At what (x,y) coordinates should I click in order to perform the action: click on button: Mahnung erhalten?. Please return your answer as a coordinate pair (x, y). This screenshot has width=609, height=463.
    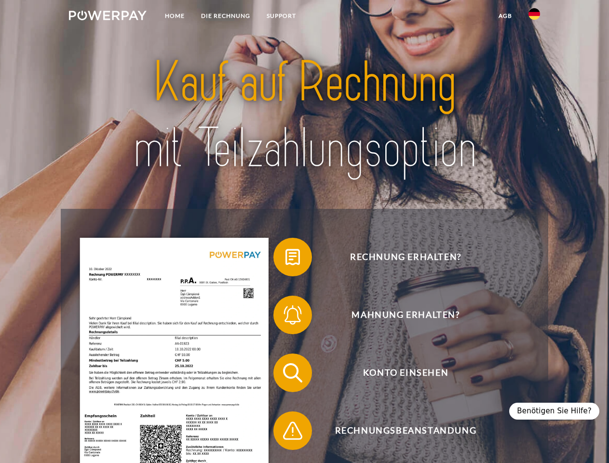
    Looking at the image, I should click on (399, 315).